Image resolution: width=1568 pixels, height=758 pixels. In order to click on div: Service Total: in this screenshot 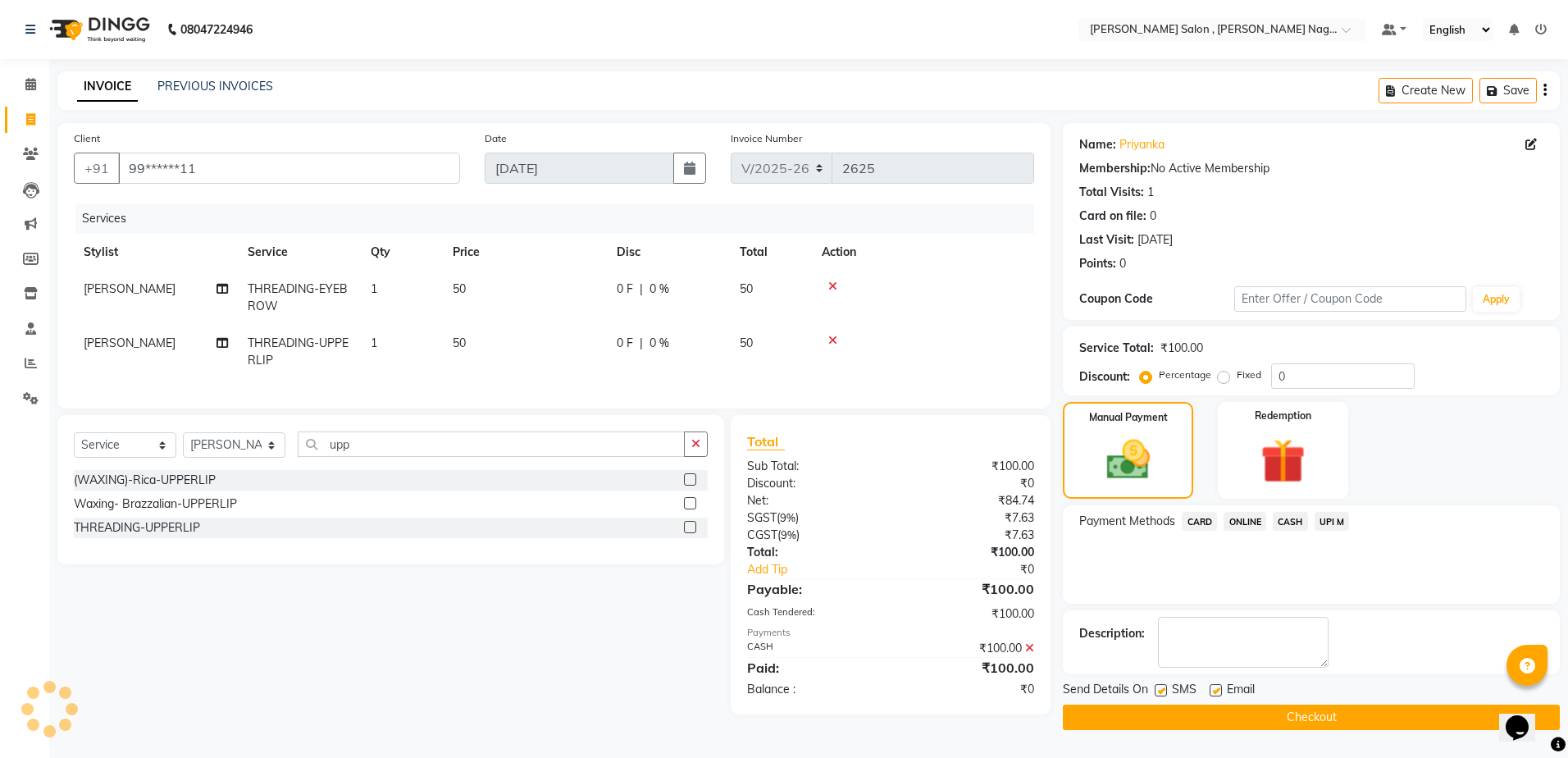, I will do `click(1116, 348)`.